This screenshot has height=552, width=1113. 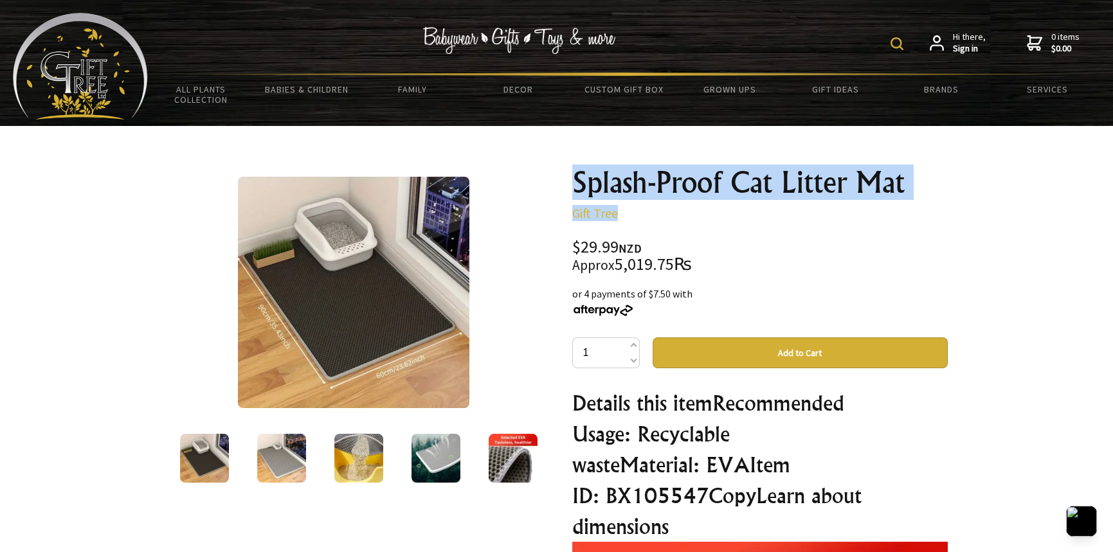 What do you see at coordinates (307, 89) in the screenshot?
I see `a: Babies & Children` at bounding box center [307, 89].